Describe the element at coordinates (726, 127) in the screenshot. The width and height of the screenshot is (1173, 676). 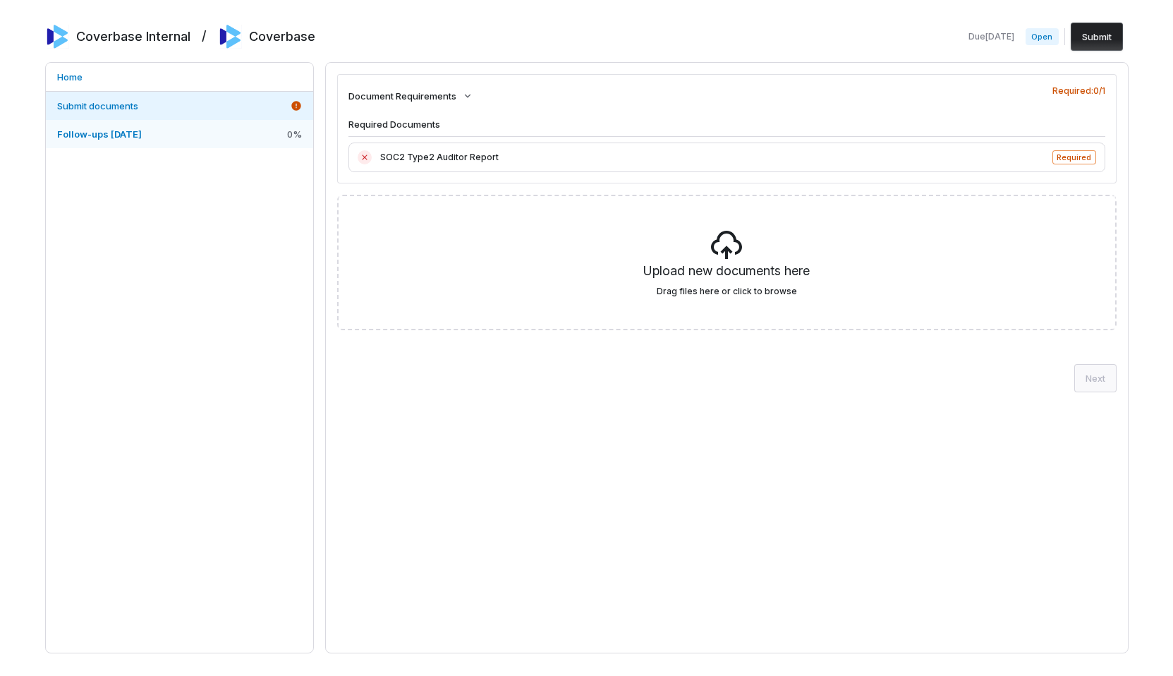
I see `h4: Required Documents` at that location.